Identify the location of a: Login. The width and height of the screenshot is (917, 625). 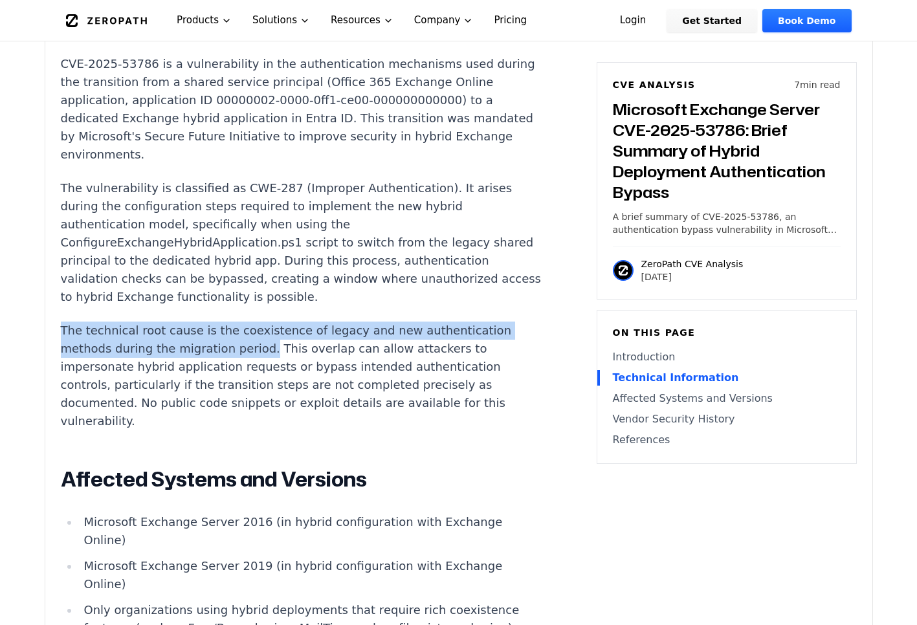
(633, 21).